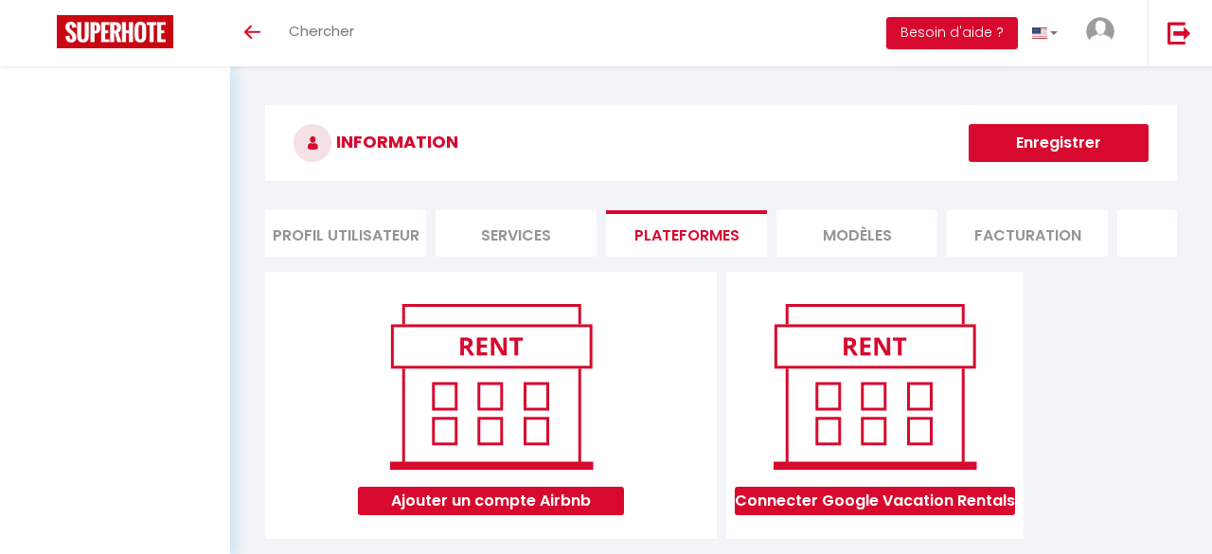 This screenshot has width=1212, height=554. What do you see at coordinates (516, 233) in the screenshot?
I see `li: Services` at bounding box center [516, 233].